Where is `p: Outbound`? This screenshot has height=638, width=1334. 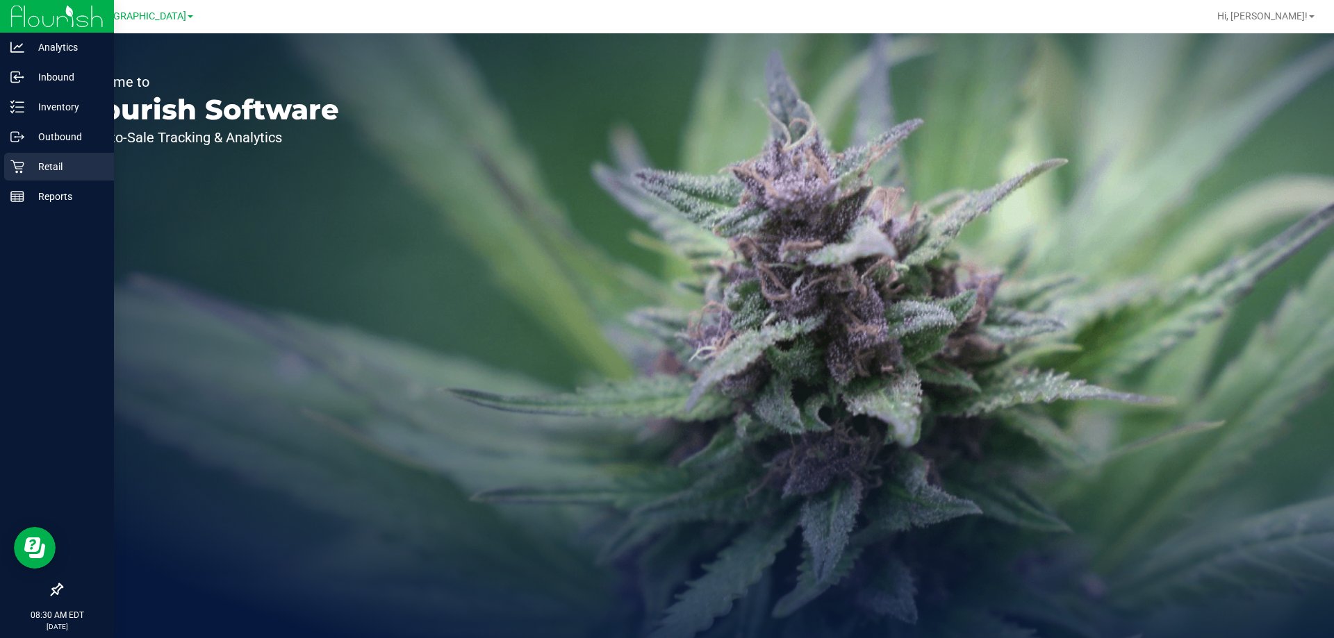 p: Outbound is located at coordinates (66, 137).